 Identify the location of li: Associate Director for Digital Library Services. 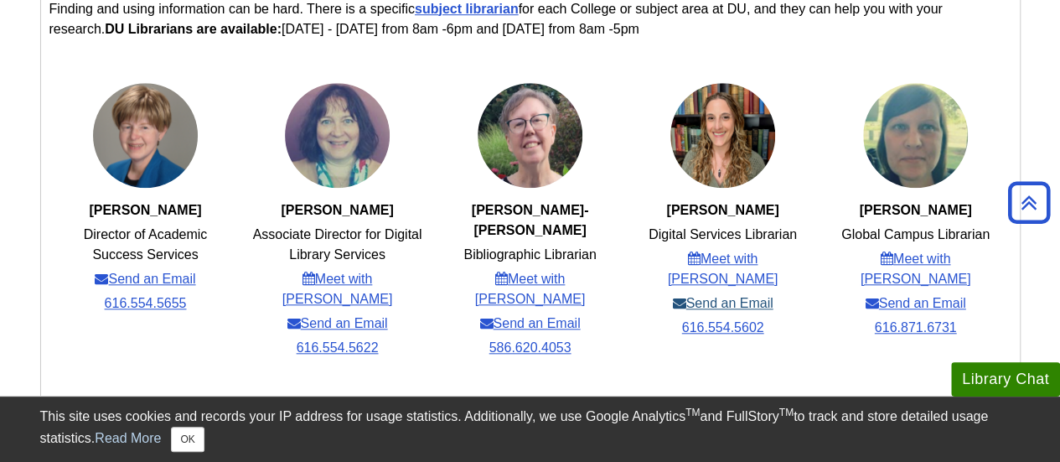
(337, 245).